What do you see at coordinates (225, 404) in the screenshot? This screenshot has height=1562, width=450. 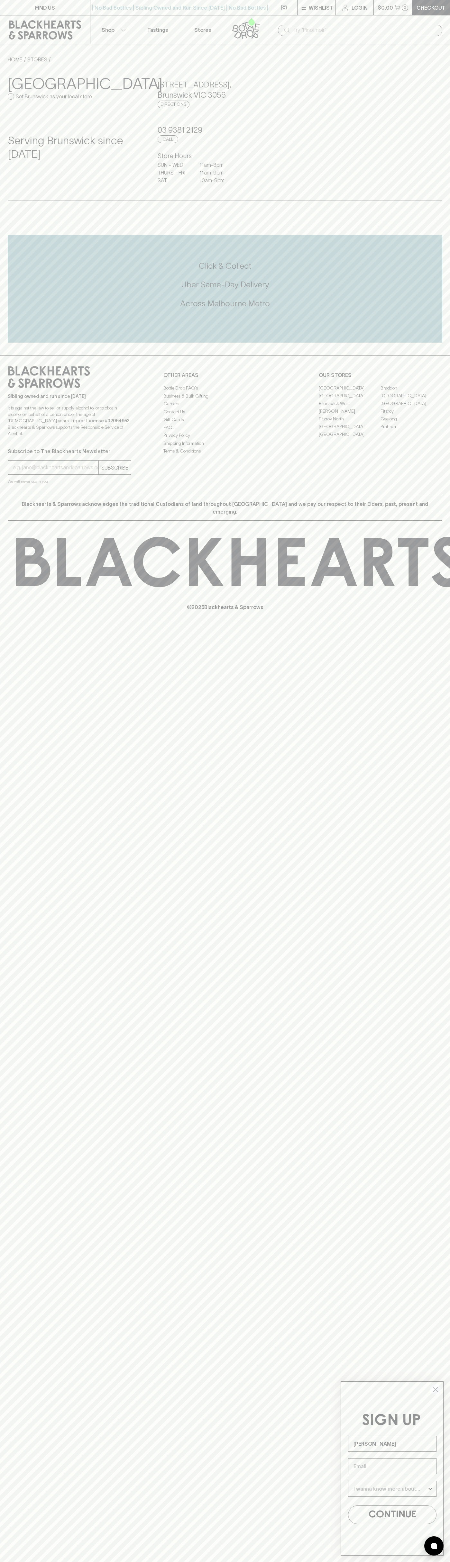 I see `a: Careers` at bounding box center [225, 404].